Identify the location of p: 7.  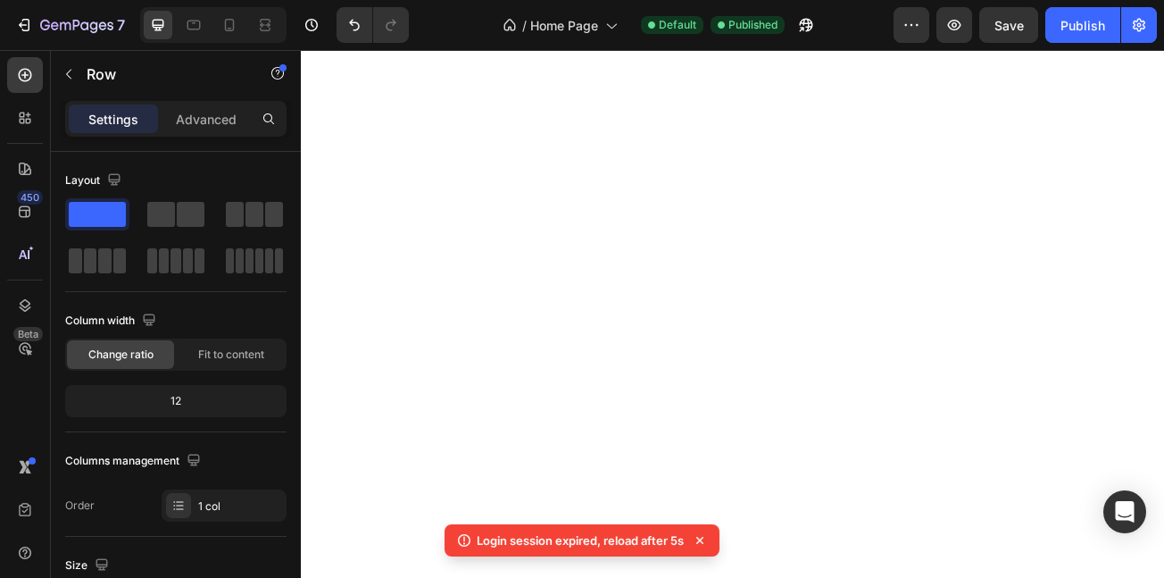
(121, 25).